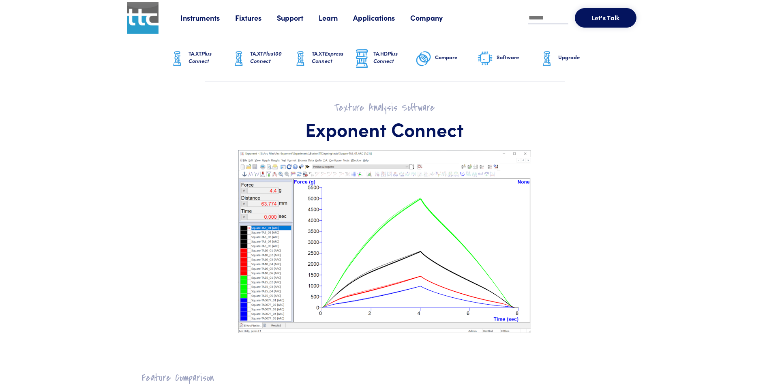 The image size is (769, 387). I want to click on h1: Exponent Connect, so click(385, 129).